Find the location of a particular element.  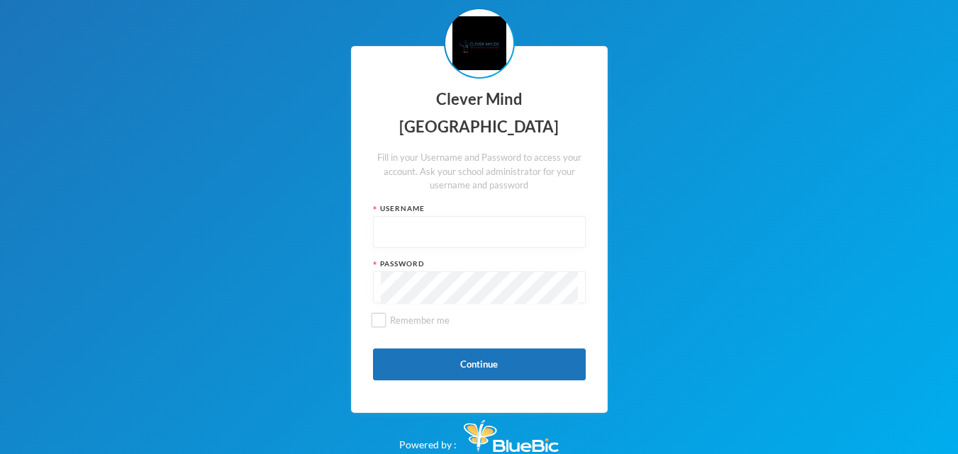

div: Fill in your Username and Password to access your account. Ask your school administrator for your... is located at coordinates (479, 172).